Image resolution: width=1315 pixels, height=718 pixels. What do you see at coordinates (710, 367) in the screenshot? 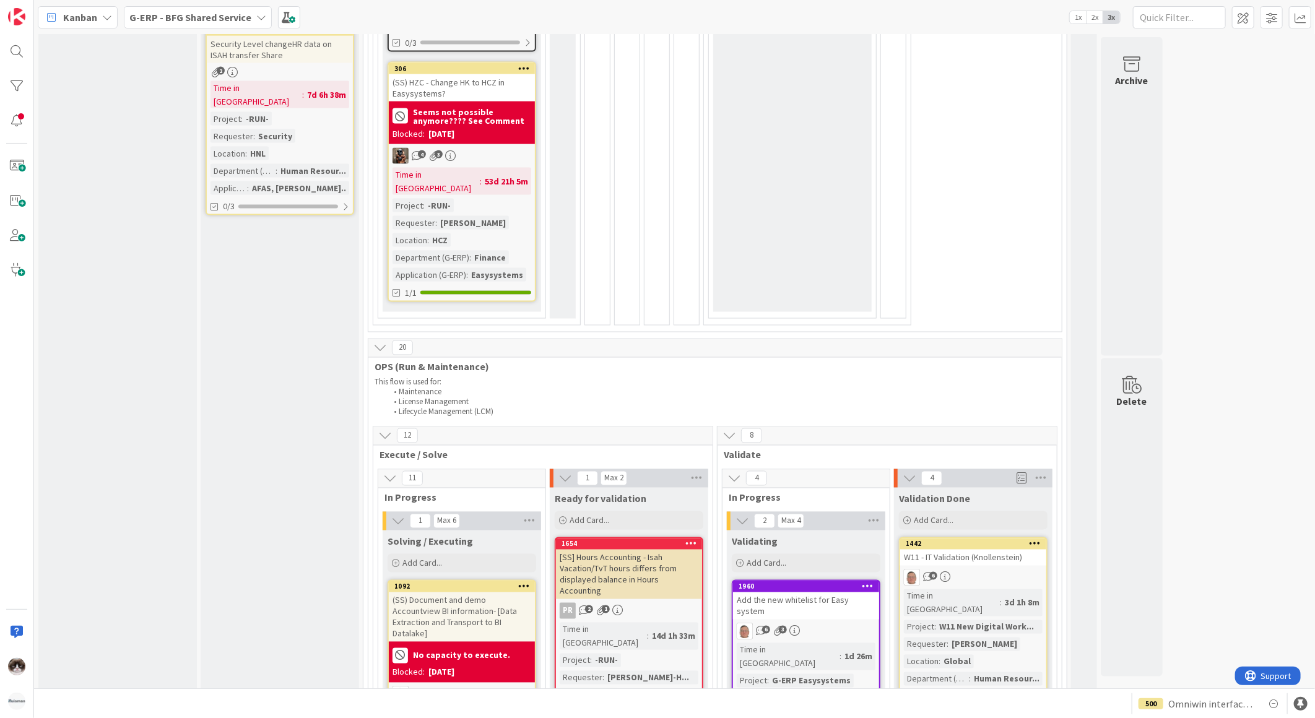
I see `span: OPS (Run & Maintenance)` at bounding box center [710, 367].